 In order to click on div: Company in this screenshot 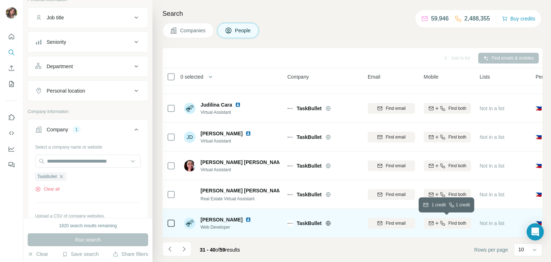, I will do `click(57, 129)`.